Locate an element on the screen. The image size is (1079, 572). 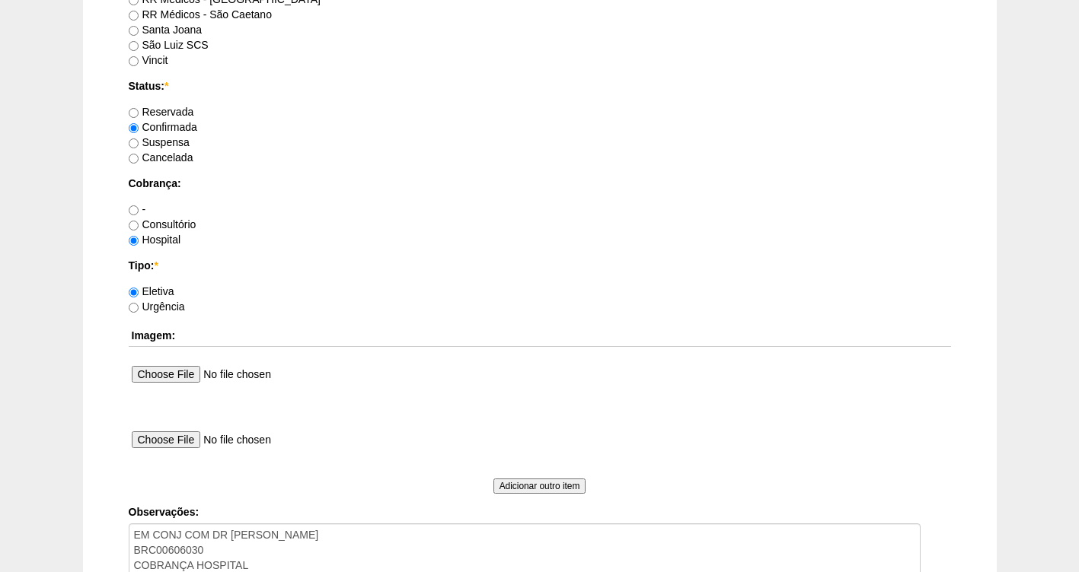
input: Adicionar outro item is located at coordinates (540, 486).